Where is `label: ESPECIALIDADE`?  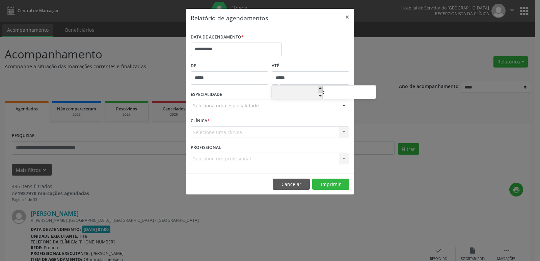 label: ESPECIALIDADE is located at coordinates (206, 95).